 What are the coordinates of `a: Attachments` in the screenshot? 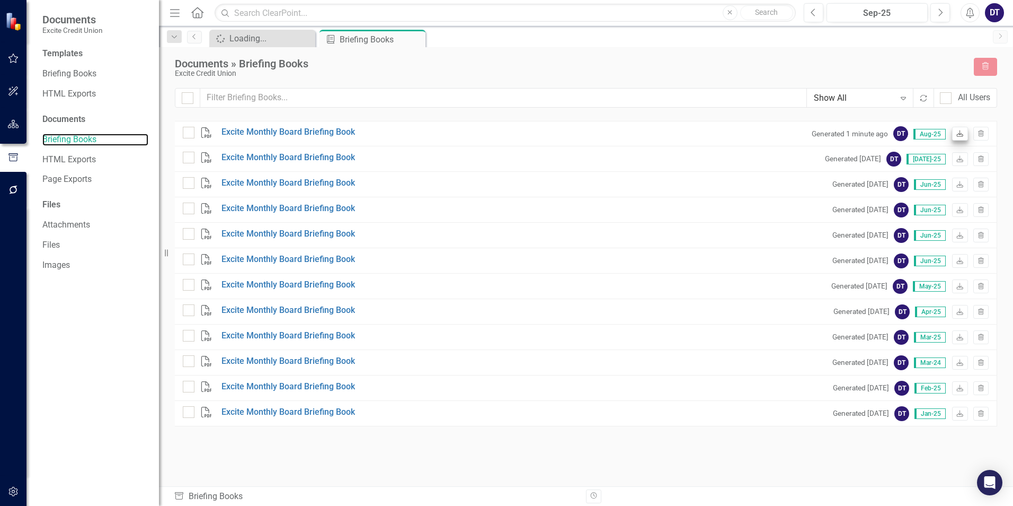 It's located at (95, 225).